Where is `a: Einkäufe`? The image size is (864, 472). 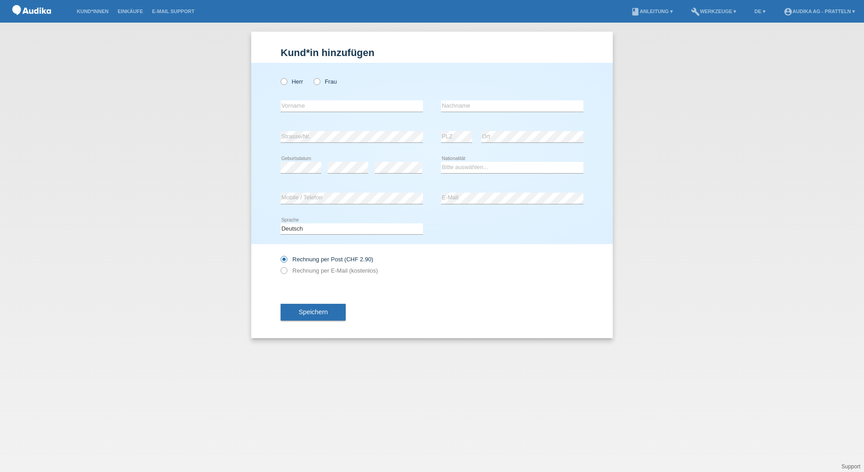 a: Einkäufe is located at coordinates (130, 11).